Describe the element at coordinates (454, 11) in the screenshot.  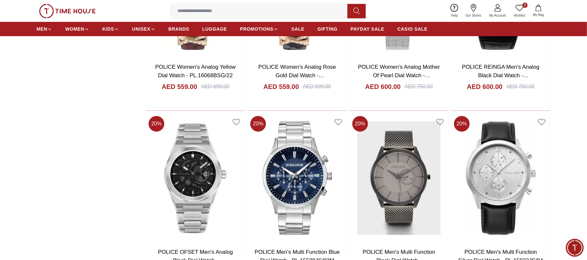
I see `a: Help` at that location.